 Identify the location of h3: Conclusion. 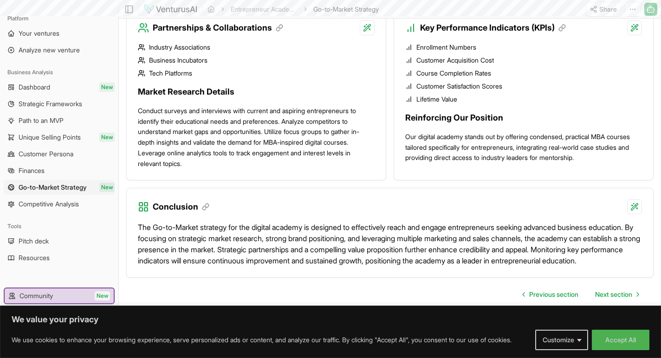
(181, 207).